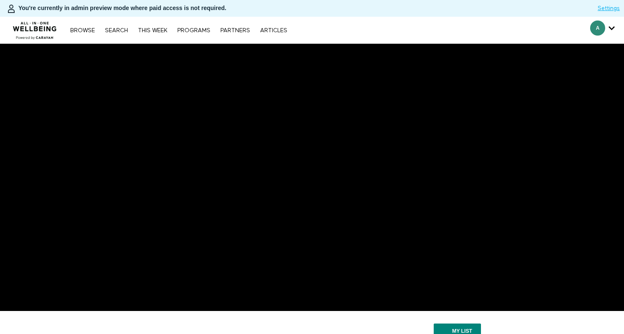 Image resolution: width=624 pixels, height=334 pixels. Describe the element at coordinates (274, 31) in the screenshot. I see `a: ARTICLES` at that location.